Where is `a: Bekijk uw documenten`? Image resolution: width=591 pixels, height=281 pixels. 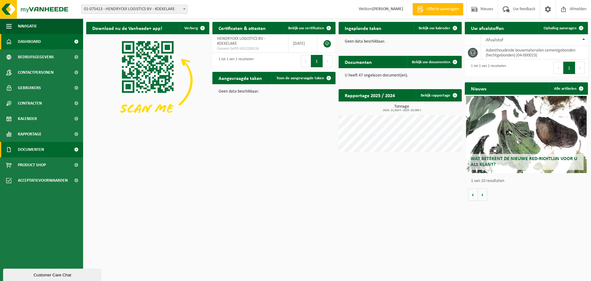
a: Bekijk uw documenten is located at coordinates (434, 62).